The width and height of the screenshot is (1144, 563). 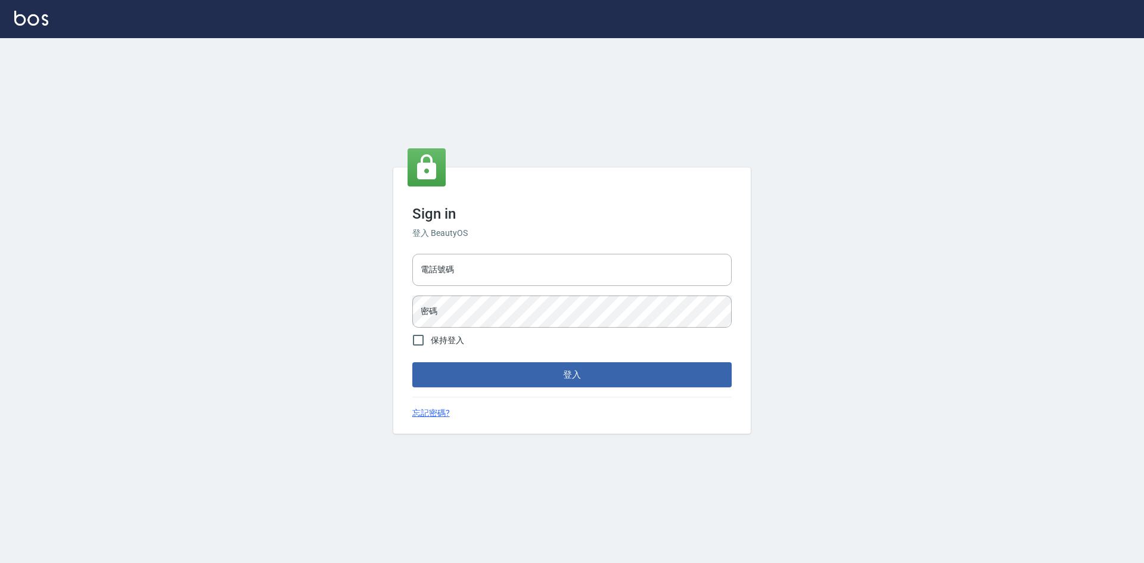 I want to click on img: Logo, so click(x=31, y=18).